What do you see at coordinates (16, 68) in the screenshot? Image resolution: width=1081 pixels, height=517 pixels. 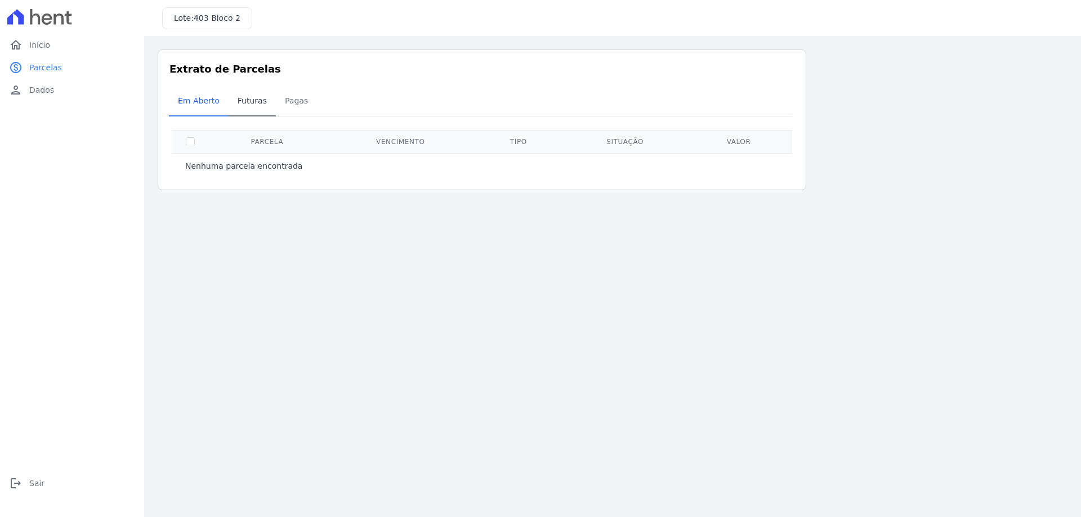 I see `i: paid` at bounding box center [16, 68].